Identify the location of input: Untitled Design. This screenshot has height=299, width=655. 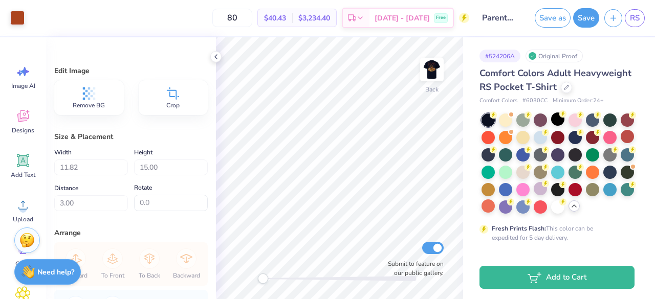
(499, 18).